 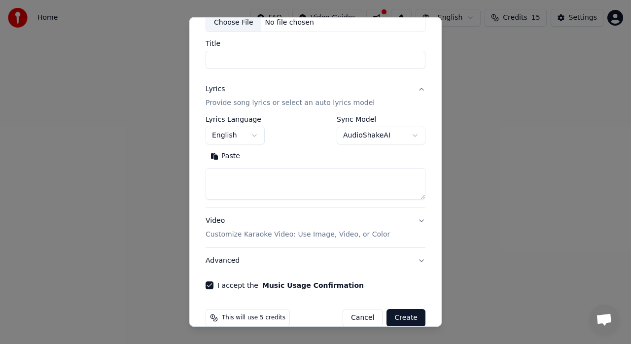 What do you see at coordinates (215, 89) in the screenshot?
I see `div: Lyrics` at bounding box center [215, 89].